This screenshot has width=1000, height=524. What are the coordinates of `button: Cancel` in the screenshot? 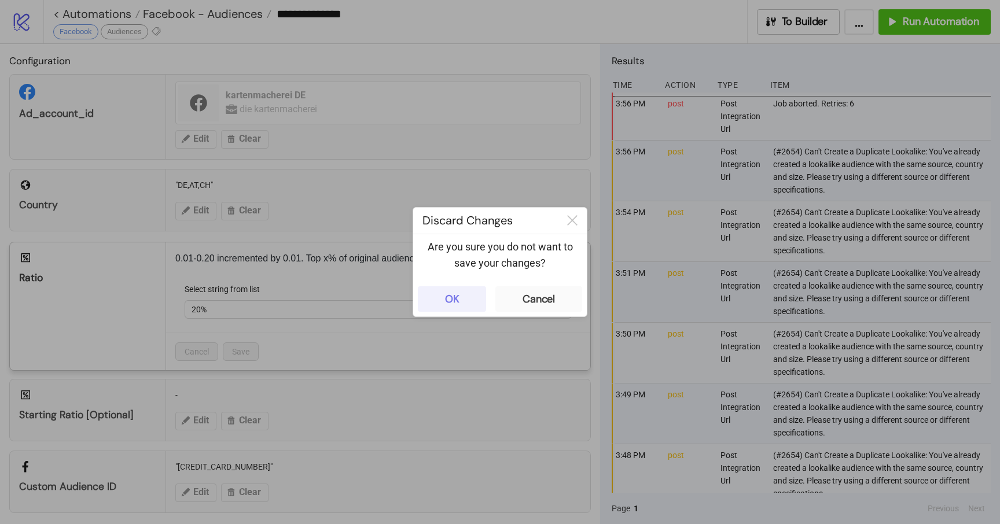 It's located at (539, 299).